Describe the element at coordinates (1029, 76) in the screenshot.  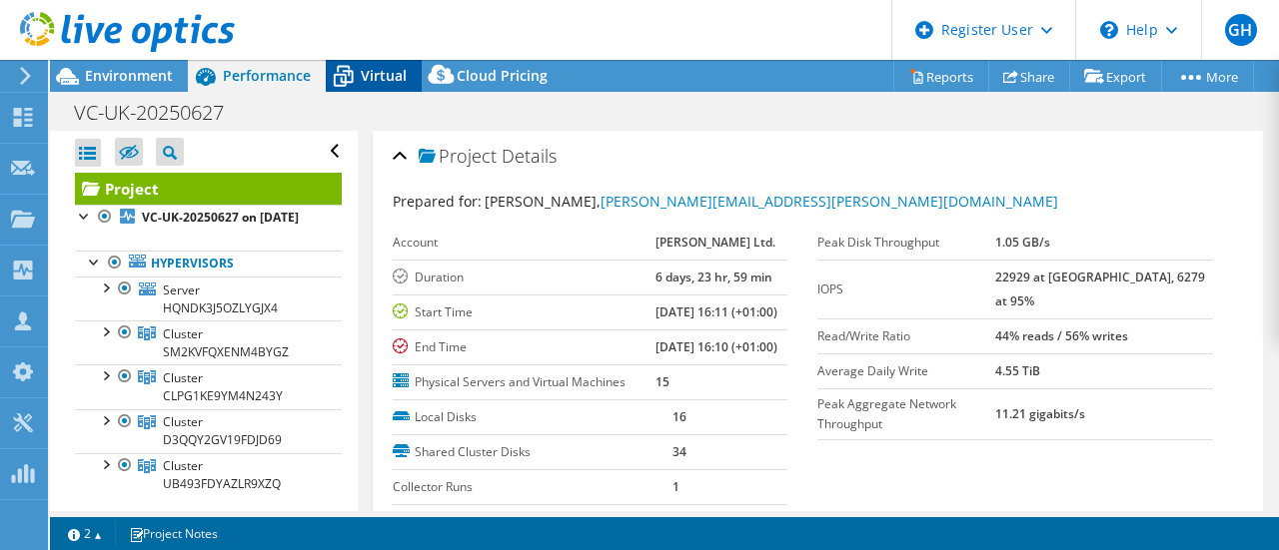
I see `a: Share` at that location.